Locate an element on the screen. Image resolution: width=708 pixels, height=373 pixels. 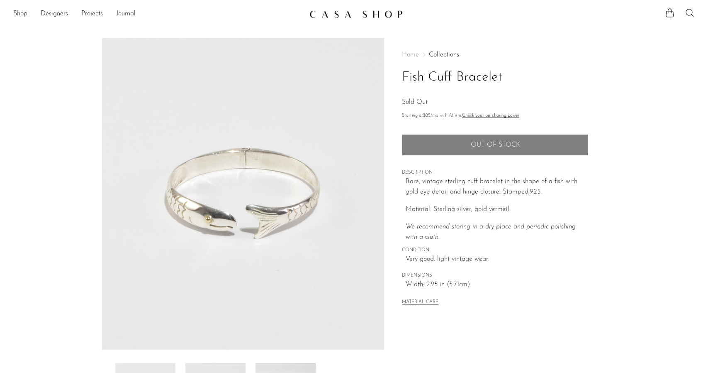
span: Width: 2.25 in (5.71cm) is located at coordinates (497, 285).